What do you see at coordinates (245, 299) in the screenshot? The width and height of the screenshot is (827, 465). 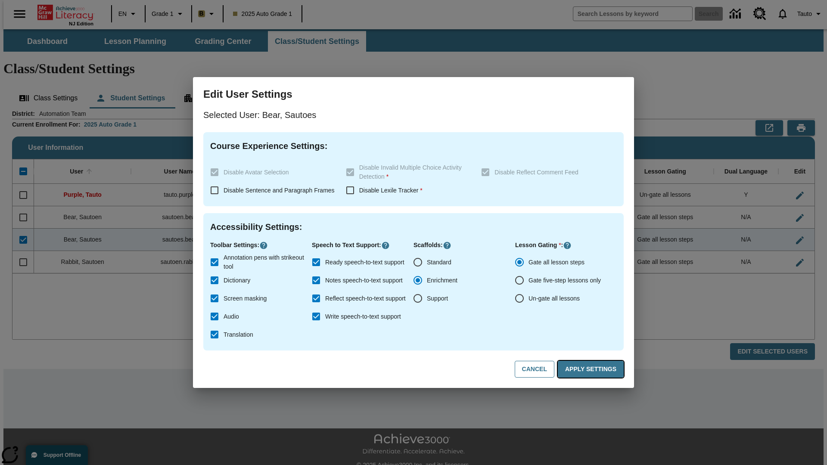 I see `span: Screen masking` at bounding box center [245, 299].